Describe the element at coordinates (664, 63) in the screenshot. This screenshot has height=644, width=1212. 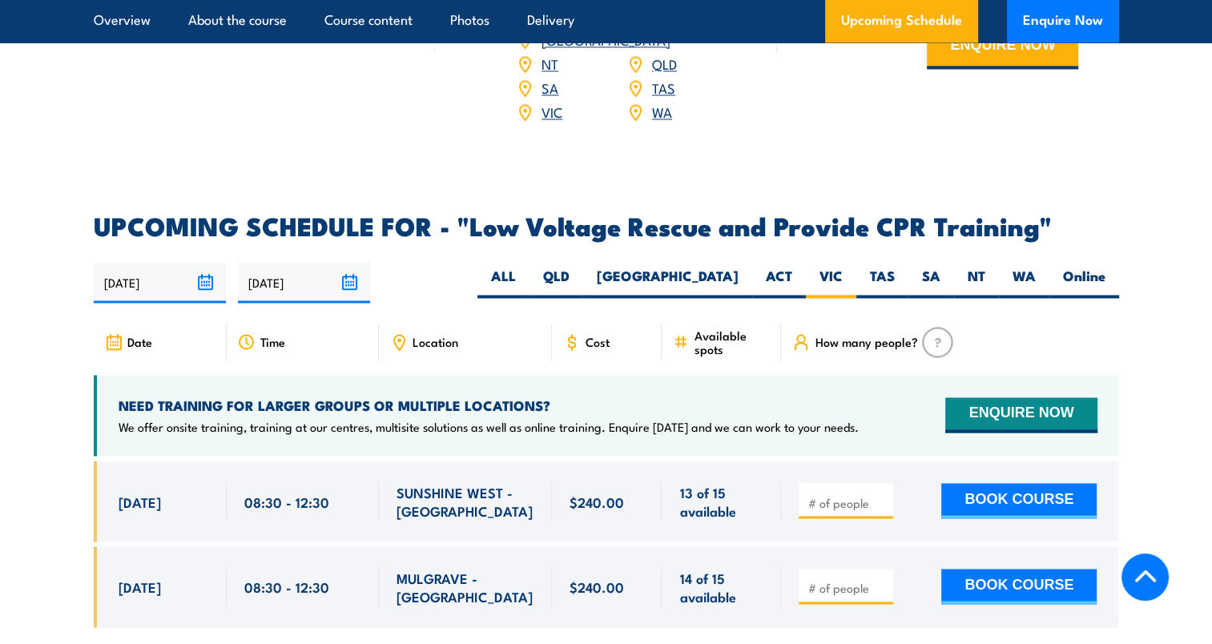
I see `a: QLD` at that location.